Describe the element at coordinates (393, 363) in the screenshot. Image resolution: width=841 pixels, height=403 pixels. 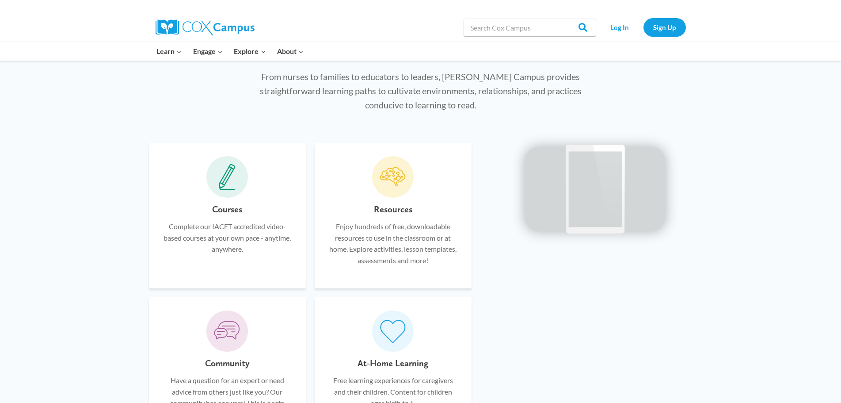
I see `h6: At-Home Learning` at that location.